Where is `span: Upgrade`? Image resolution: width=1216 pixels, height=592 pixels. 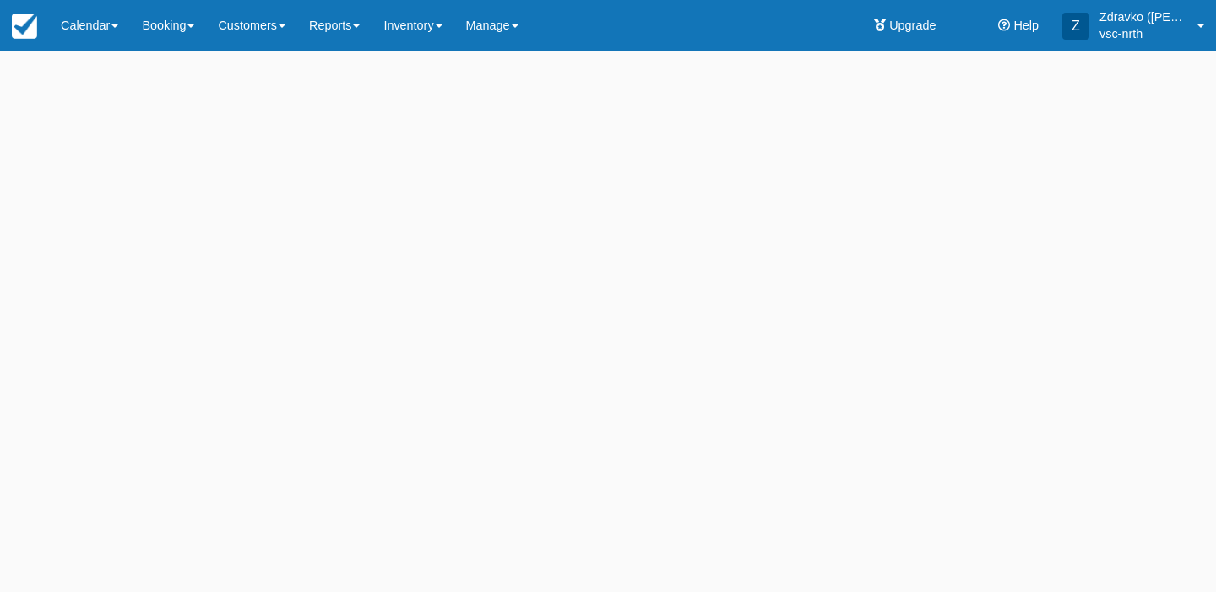 span: Upgrade is located at coordinates (912, 25).